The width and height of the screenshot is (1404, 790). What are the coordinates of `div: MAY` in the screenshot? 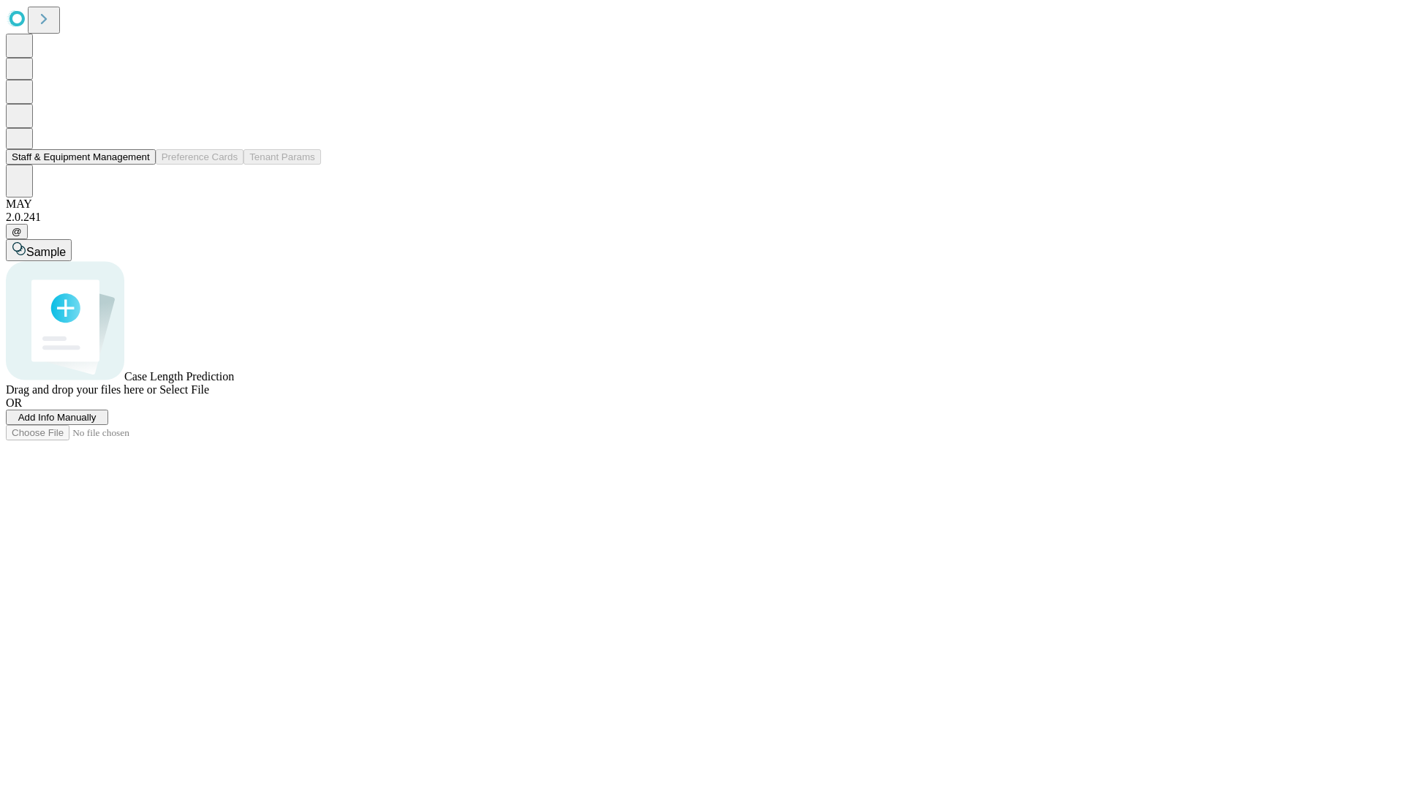 It's located at (702, 204).